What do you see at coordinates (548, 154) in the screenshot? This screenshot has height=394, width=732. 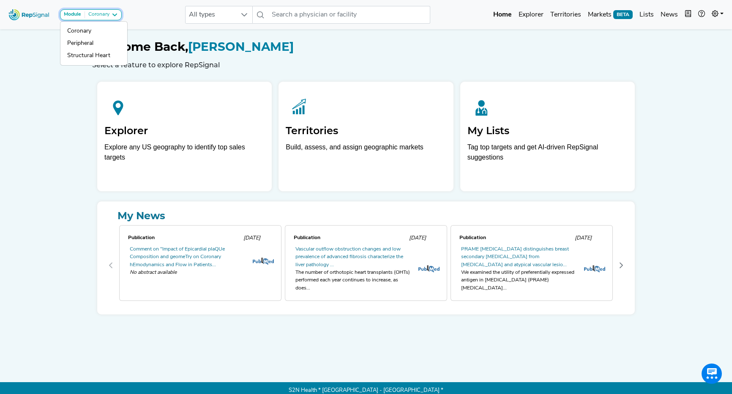 I see `p: Tag top targets and get AI-driven RepSignal suggestions` at bounding box center [548, 154].